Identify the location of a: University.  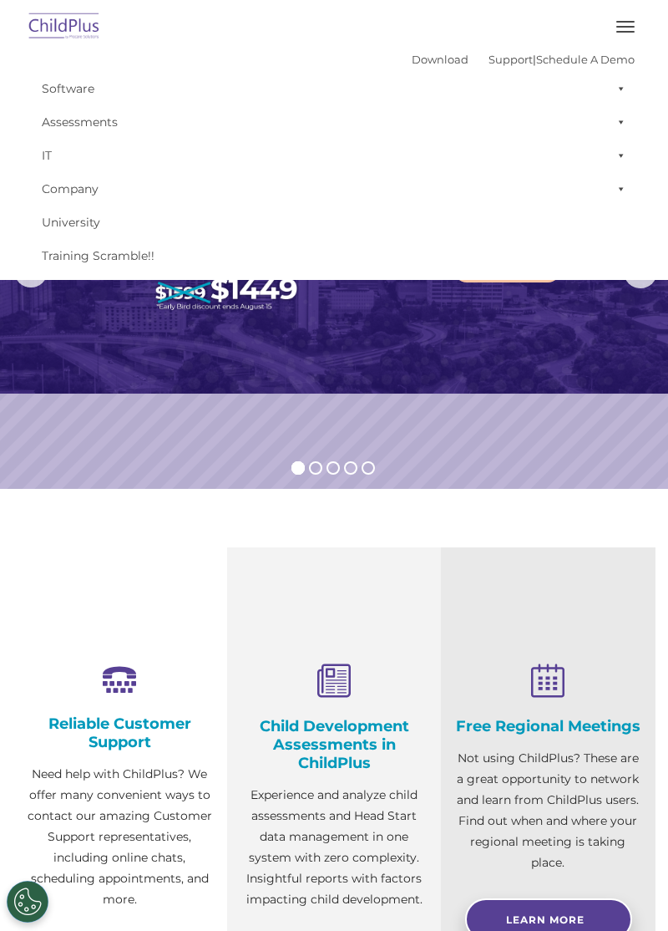
(334, 222).